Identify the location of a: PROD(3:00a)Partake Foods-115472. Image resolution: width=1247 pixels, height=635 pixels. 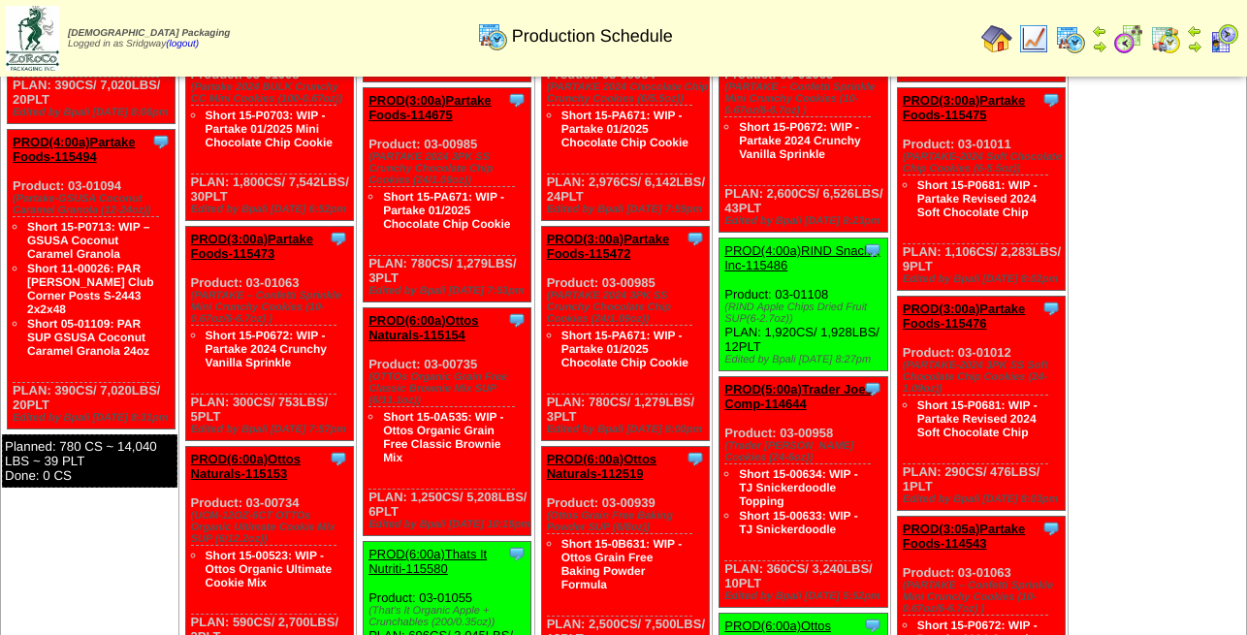
(608, 246).